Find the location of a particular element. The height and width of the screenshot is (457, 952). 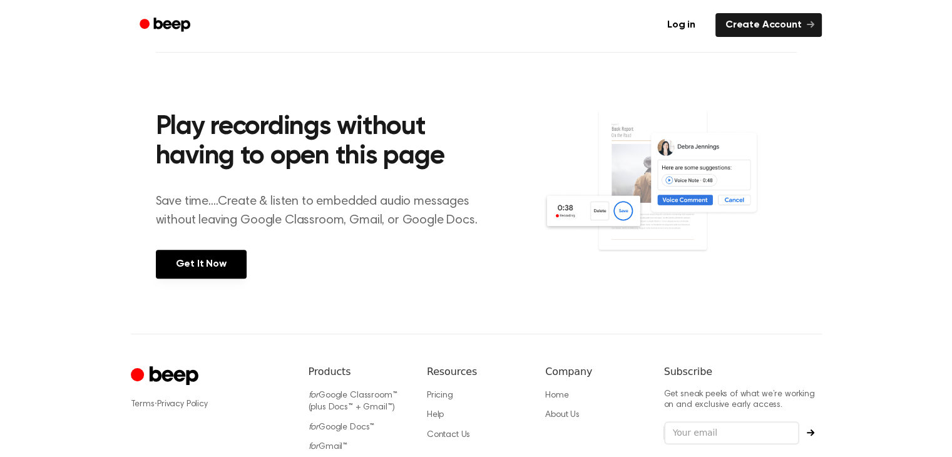

a: forGoogle Classroom™ (plus Docs™ + Gmail™) is located at coordinates (353, 402).